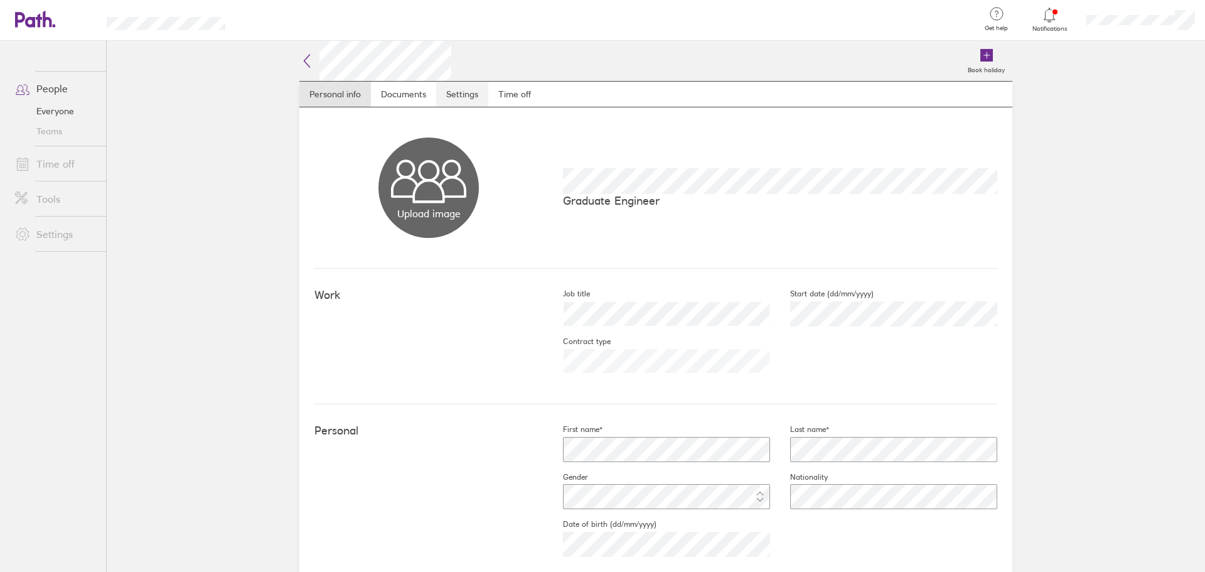 Image resolution: width=1205 pixels, height=572 pixels. I want to click on a: Documents, so click(404, 94).